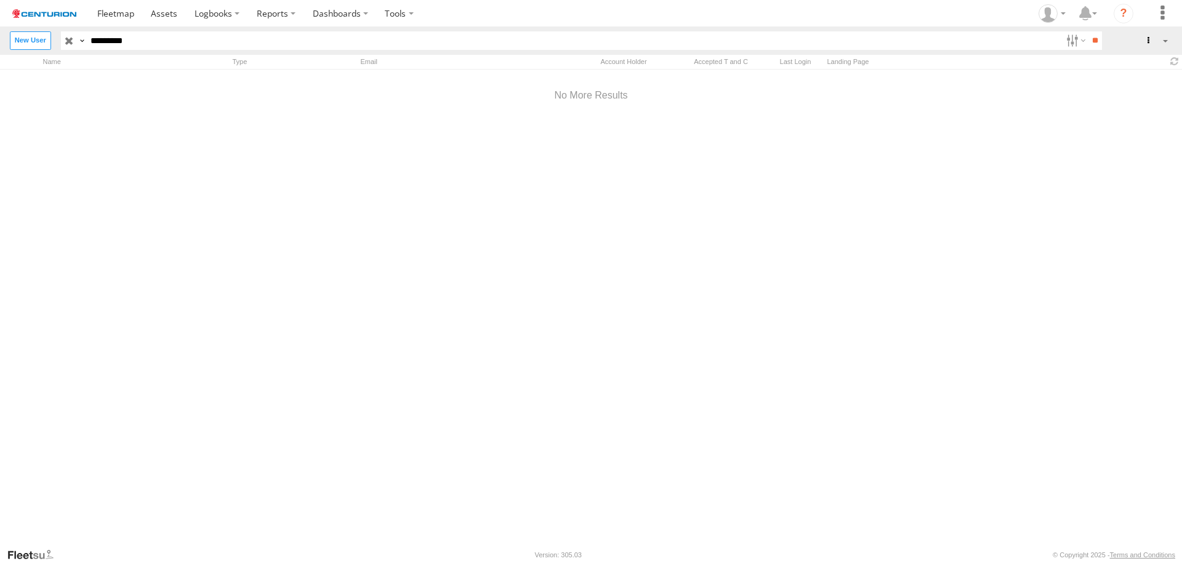 The width and height of the screenshot is (1182, 561). I want to click on div: Landing Page, so click(993, 62).